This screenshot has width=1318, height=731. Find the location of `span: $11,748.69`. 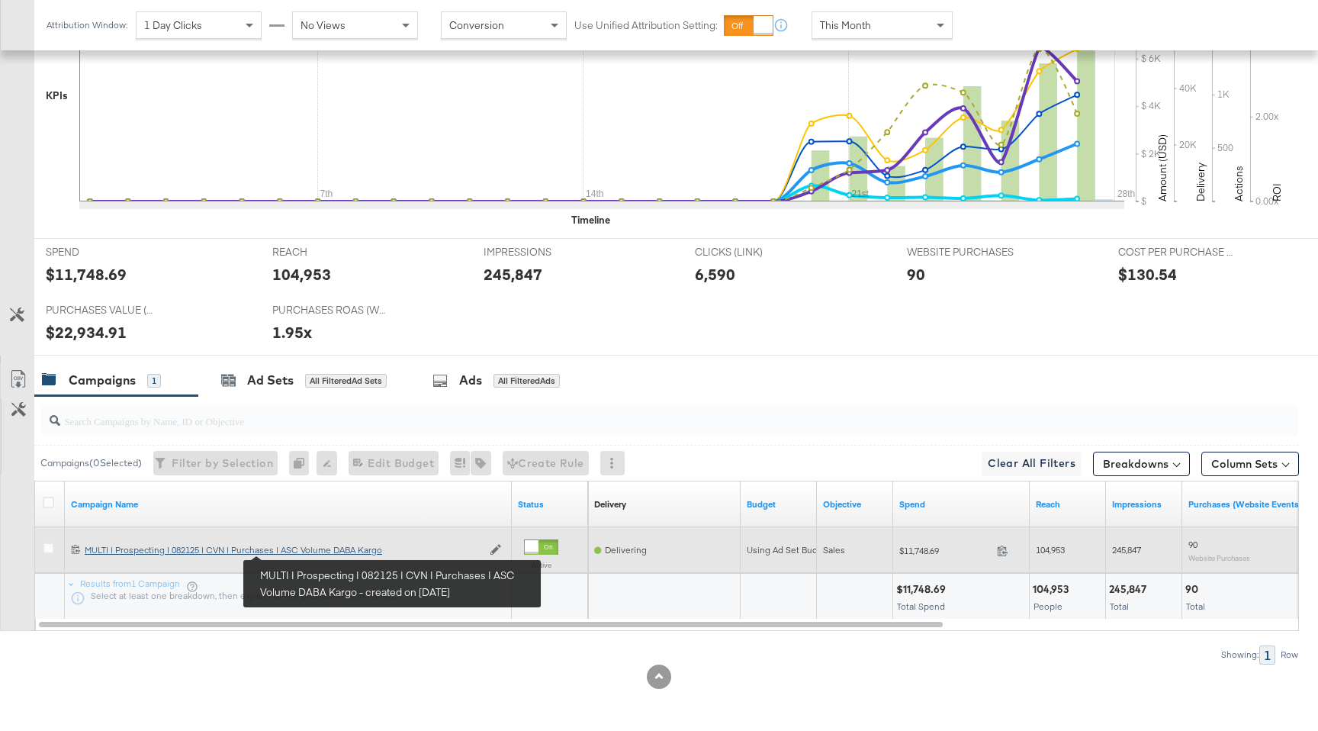

span: $11,748.69 is located at coordinates (945, 550).